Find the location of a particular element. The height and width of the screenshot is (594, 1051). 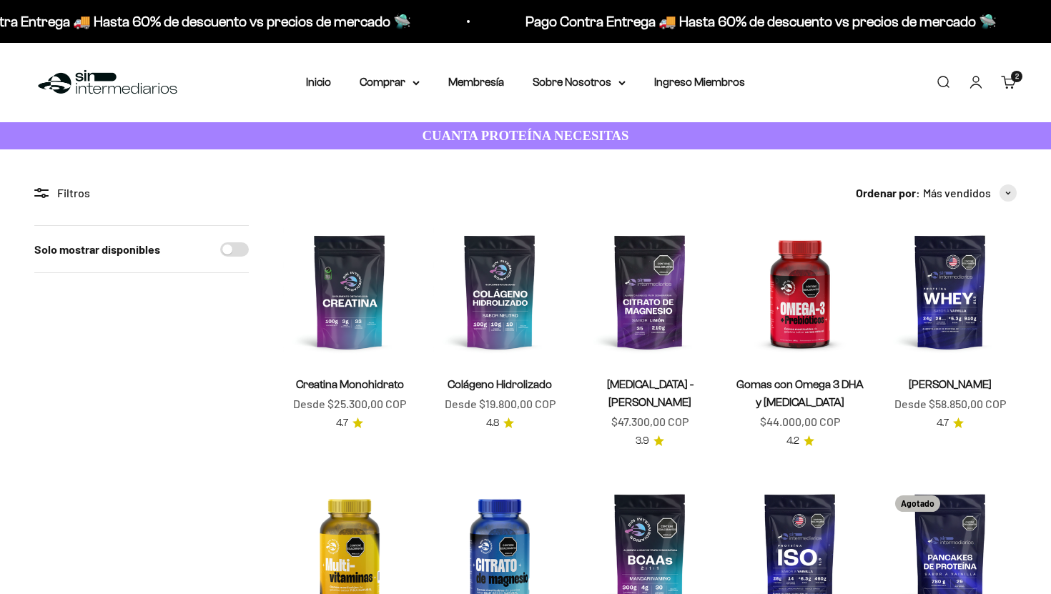

a: 3.93.9 de 5.0 estrellas is located at coordinates (650, 441).